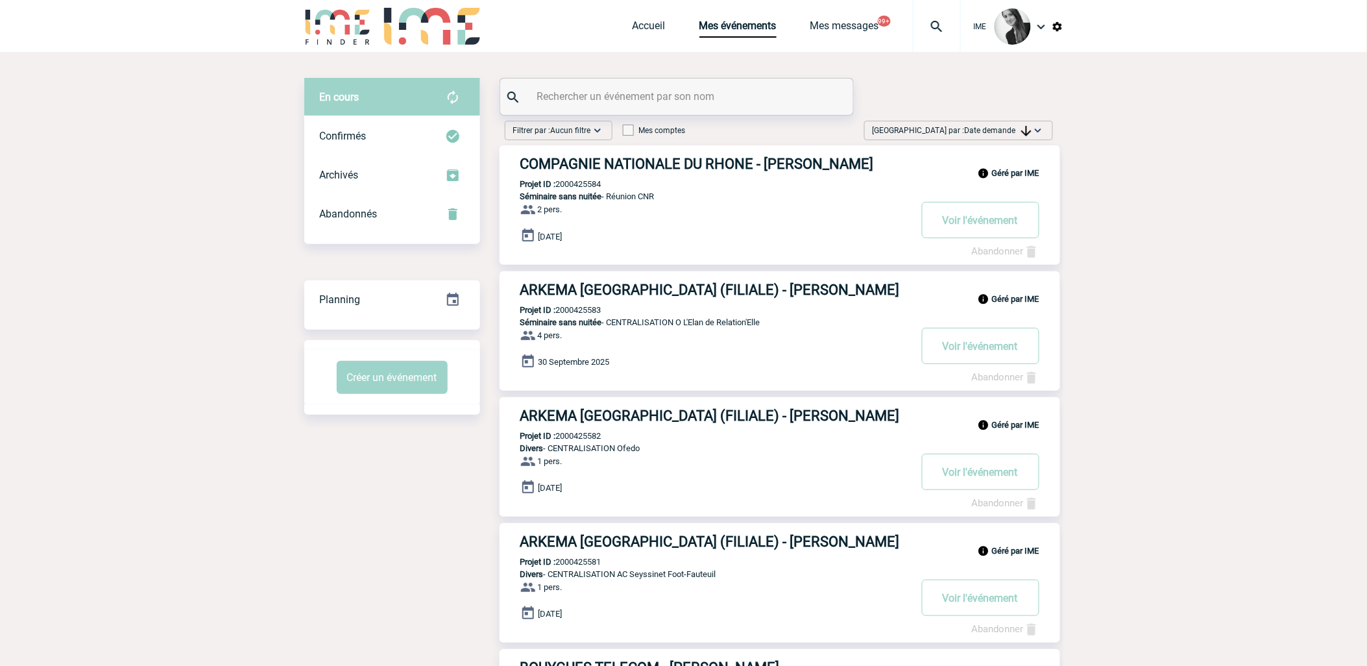  What do you see at coordinates (980, 27) in the screenshot?
I see `span: IME` at bounding box center [980, 27].